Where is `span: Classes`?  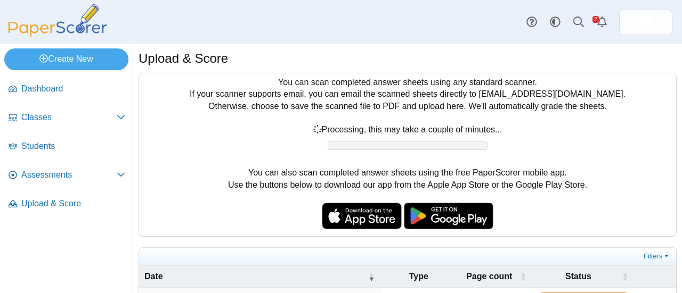 span: Classes is located at coordinates (69, 118).